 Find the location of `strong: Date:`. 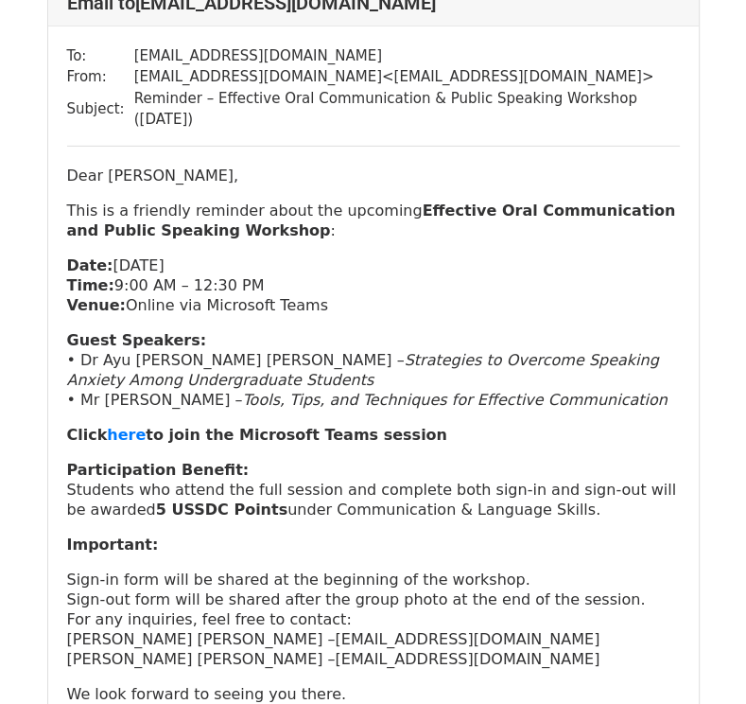

strong: Date: is located at coordinates (90, 265).